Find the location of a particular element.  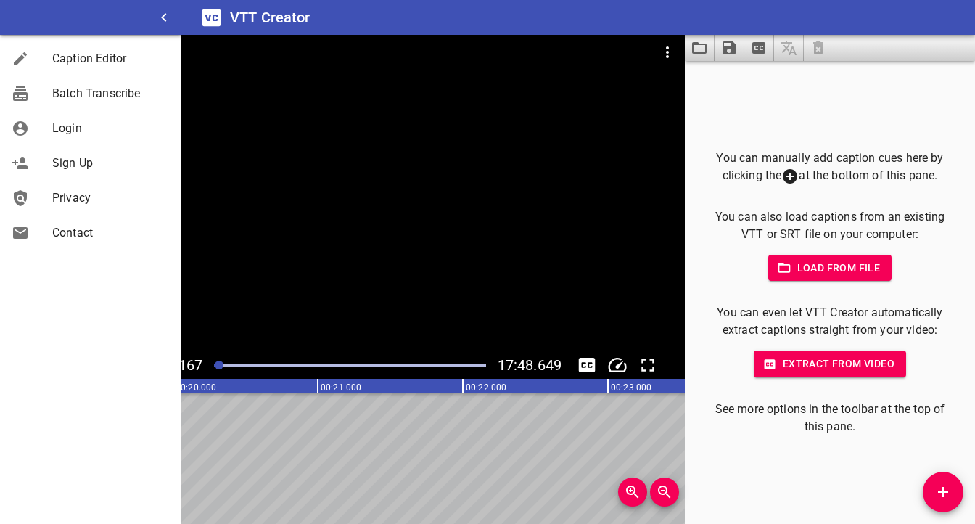

svg: Save captions to file is located at coordinates (729, 48).